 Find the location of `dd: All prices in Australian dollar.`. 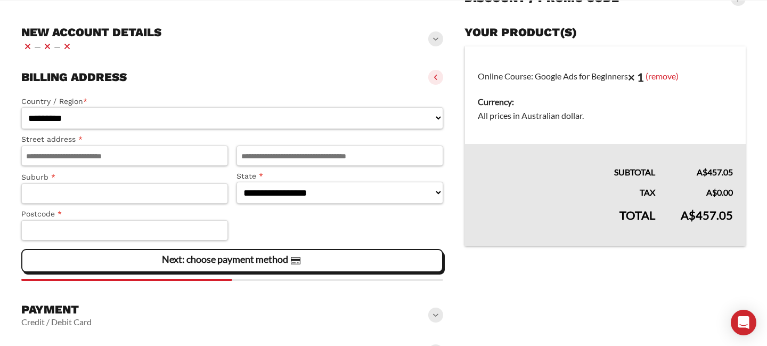

dd: All prices in Australian dollar. is located at coordinates (605, 116).